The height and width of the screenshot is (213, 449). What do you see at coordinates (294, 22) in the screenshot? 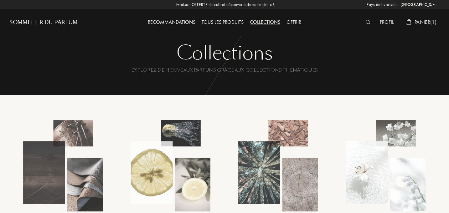
I see `a: Offrir` at bounding box center [294, 22].